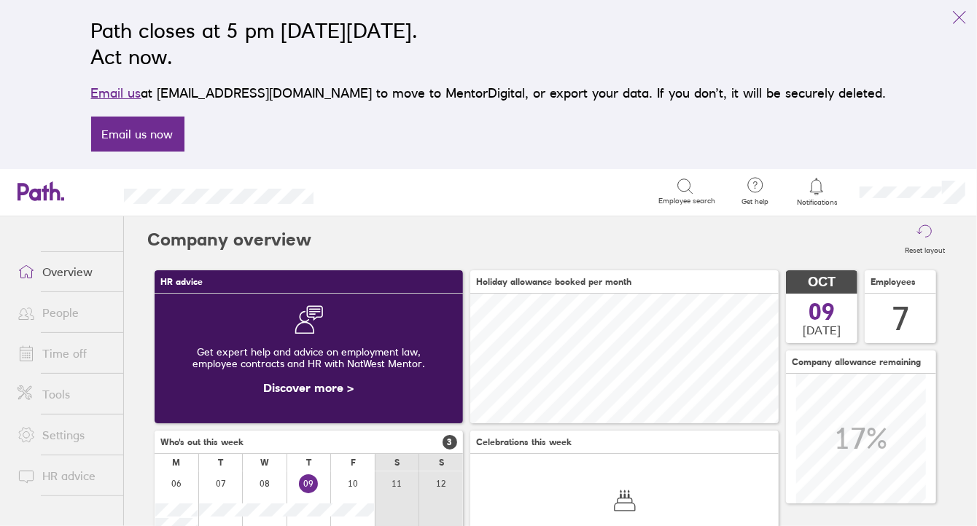 The width and height of the screenshot is (977, 526). What do you see at coordinates (553, 282) in the screenshot?
I see `span: Holiday allowance booked per month` at bounding box center [553, 282].